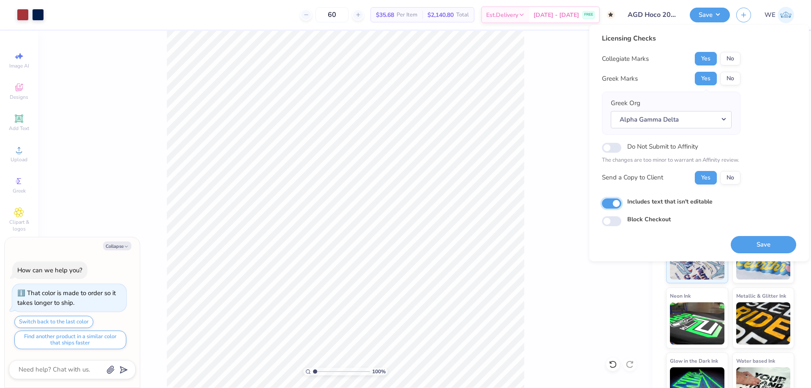 This screenshot has height=388, width=811. What do you see at coordinates (19, 128) in the screenshot?
I see `span: Add Text` at bounding box center [19, 128].